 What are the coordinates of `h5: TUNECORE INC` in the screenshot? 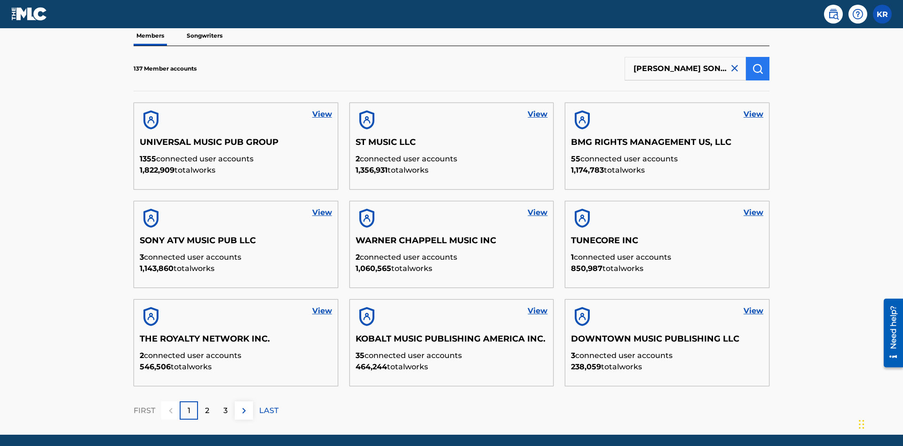 It's located at (667, 243).